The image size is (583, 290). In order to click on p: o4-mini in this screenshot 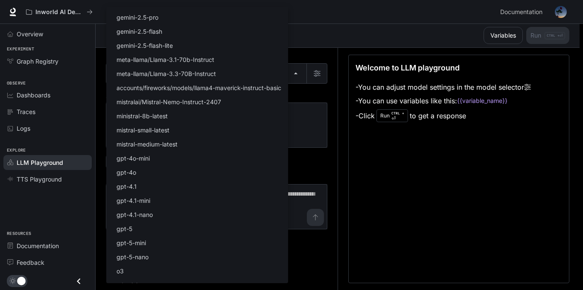, I will do `click(127, 285)`.